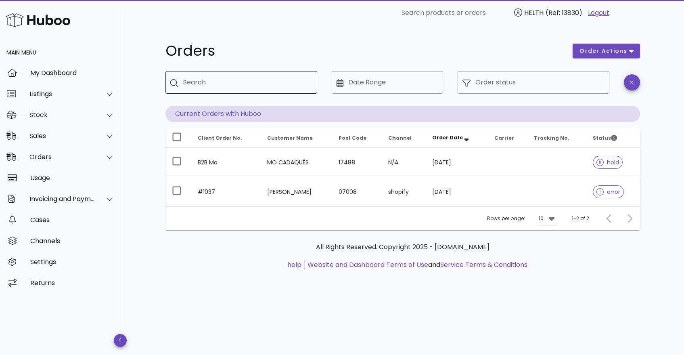  I want to click on span: (Ref: 13830), so click(564, 13).